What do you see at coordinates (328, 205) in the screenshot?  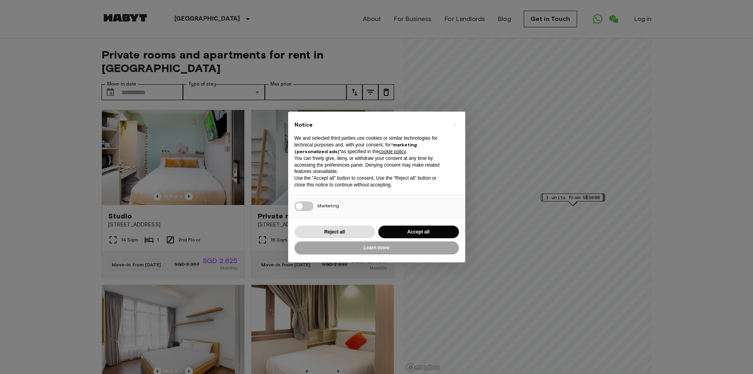 I see `span: Marketing` at bounding box center [328, 205].